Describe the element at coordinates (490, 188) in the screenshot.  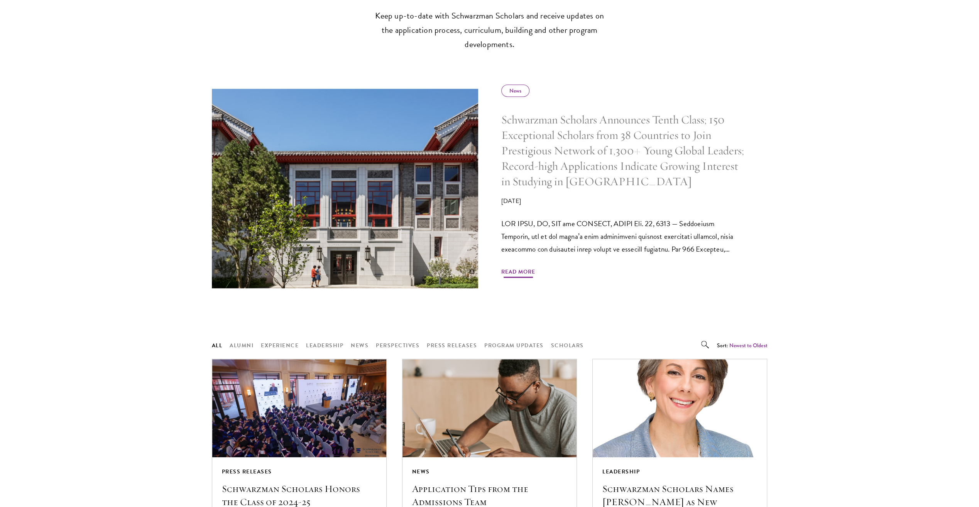
I see `a: News Schwarzman Scholars Announces Tenth Class; 150 Exceptional Scholars from 38 Countries to Joi...` at that location.